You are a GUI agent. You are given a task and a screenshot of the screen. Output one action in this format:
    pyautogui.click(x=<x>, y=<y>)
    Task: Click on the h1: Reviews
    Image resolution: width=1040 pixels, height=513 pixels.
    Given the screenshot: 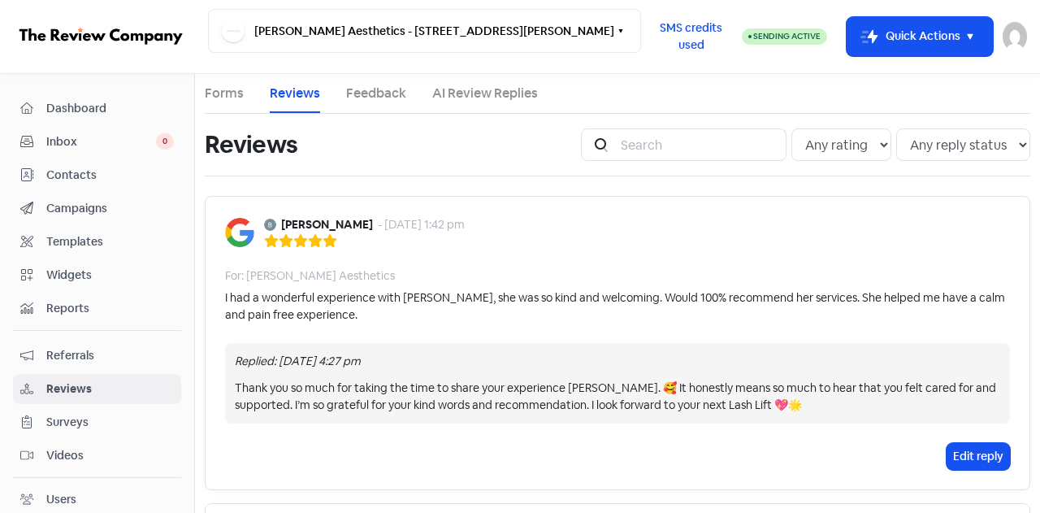 What is the action you would take?
    pyautogui.click(x=251, y=145)
    